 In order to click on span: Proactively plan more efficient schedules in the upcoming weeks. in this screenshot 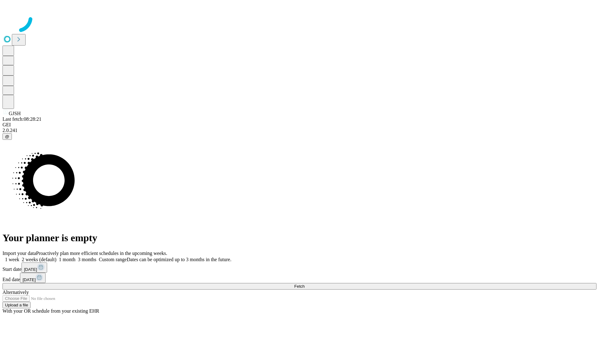, I will do `click(102, 253)`.